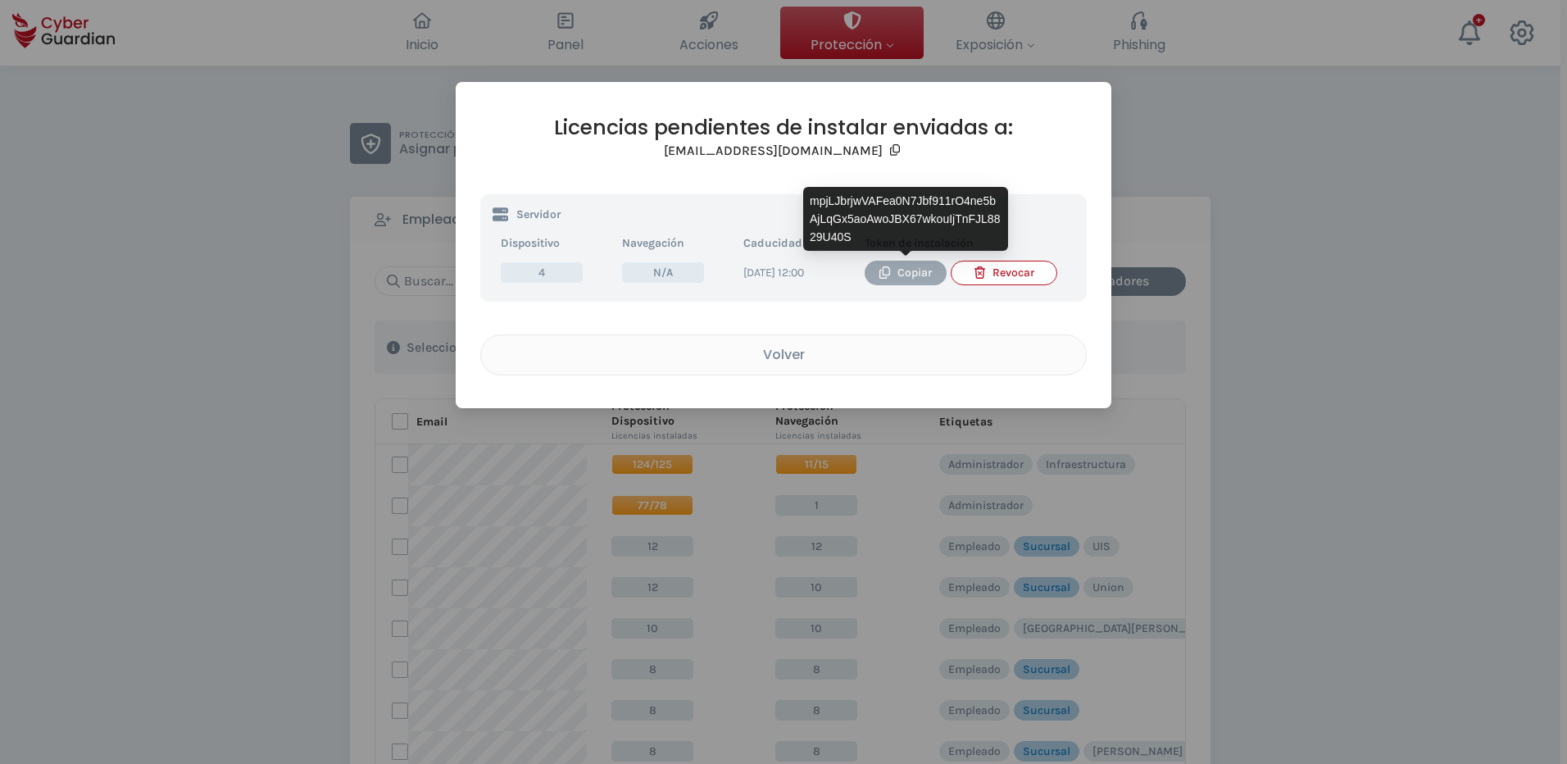 Image resolution: width=1567 pixels, height=764 pixels. I want to click on th: Dispositivo, so click(553, 243).